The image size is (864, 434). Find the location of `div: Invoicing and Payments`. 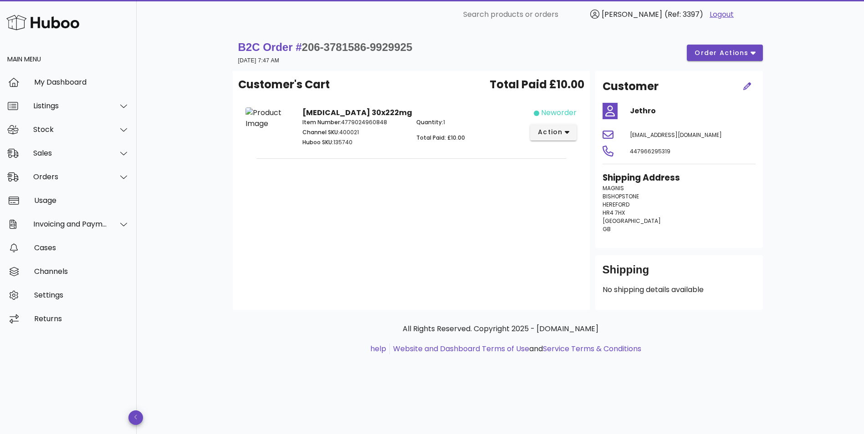

div: Invoicing and Payments is located at coordinates (70, 224).